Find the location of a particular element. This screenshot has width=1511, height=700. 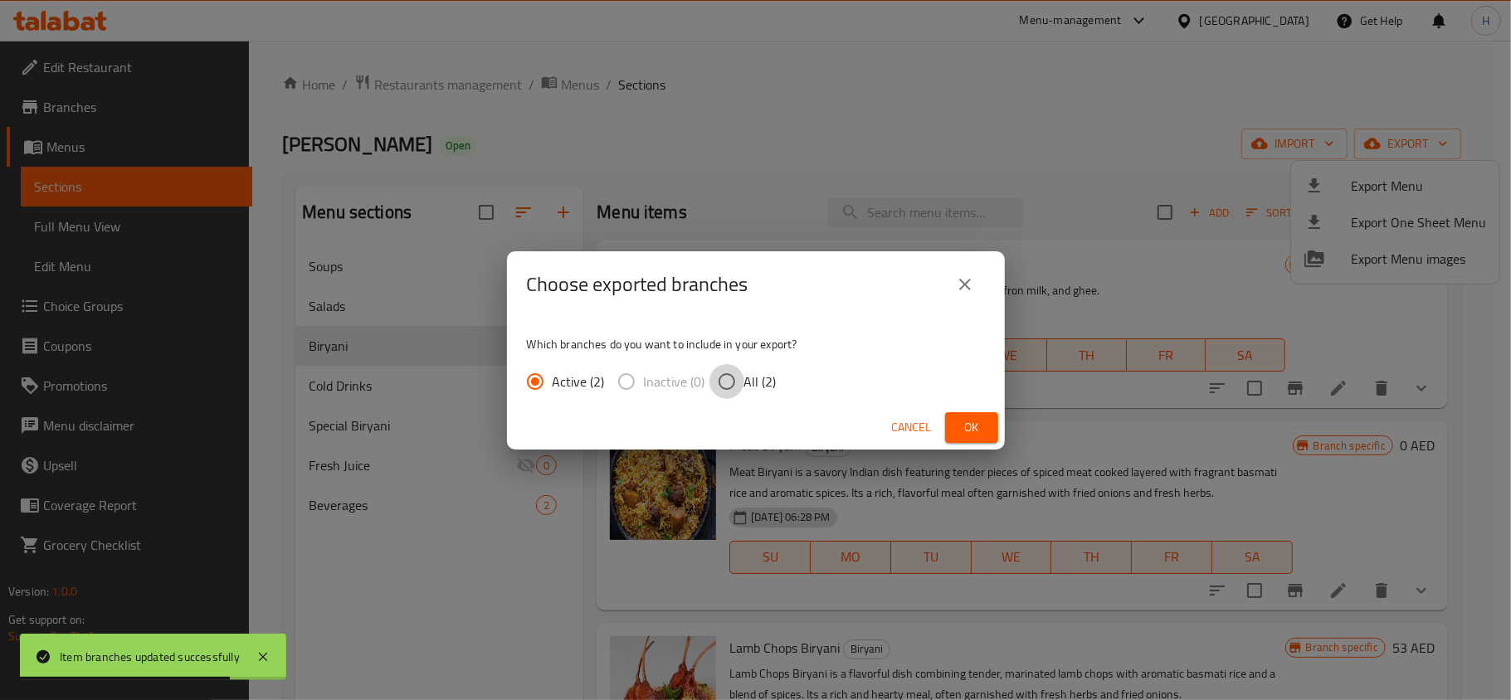

span: Ok is located at coordinates (972, 427).